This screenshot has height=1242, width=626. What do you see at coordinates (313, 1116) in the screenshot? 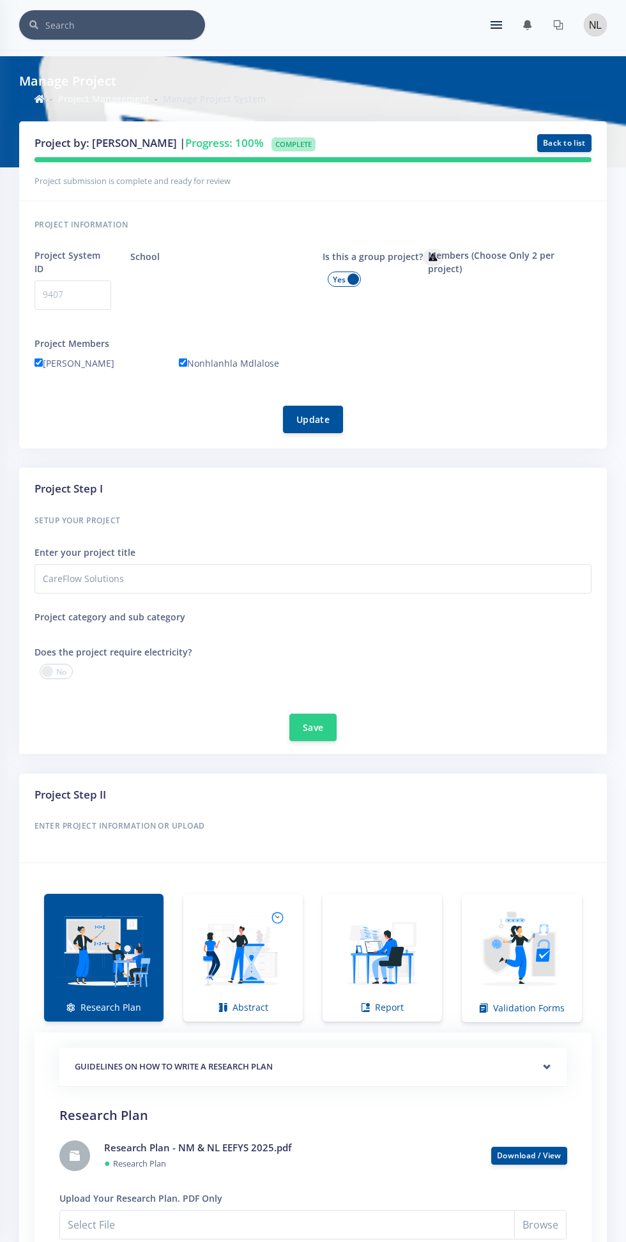
I see `h2: Research Plan` at bounding box center [313, 1116].